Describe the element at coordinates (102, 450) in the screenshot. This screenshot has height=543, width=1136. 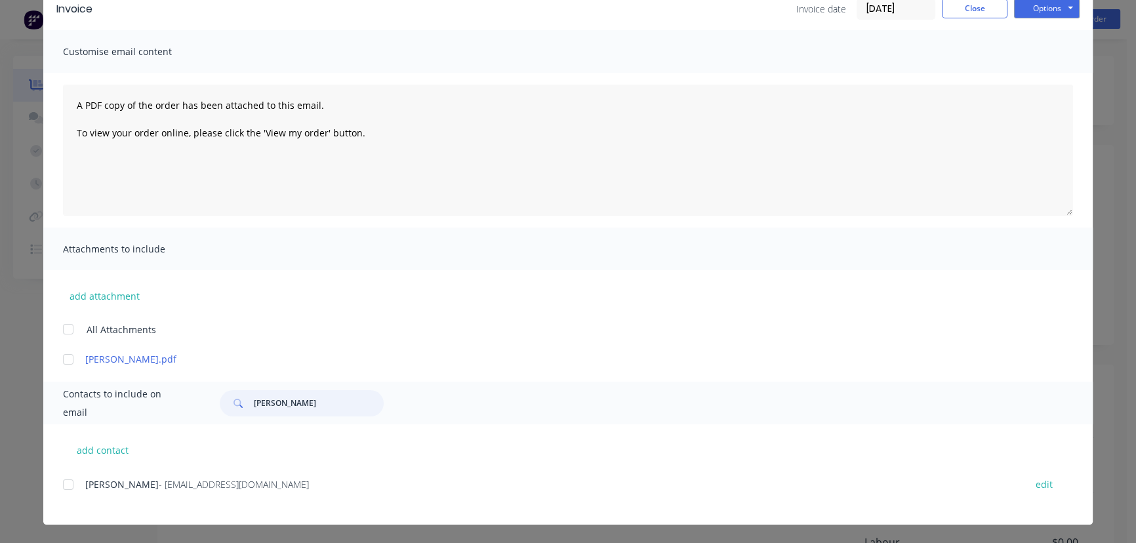
I see `button: add contact` at that location.